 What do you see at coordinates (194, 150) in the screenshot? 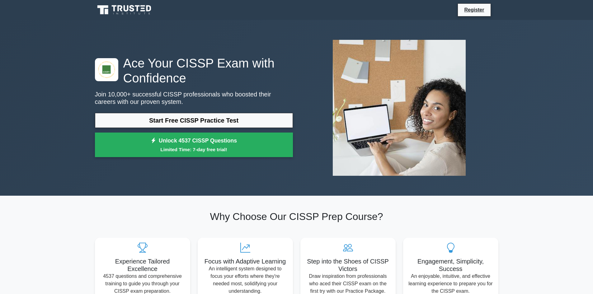
I see `small: Limited Time: 7-day free trial!` at bounding box center [194, 150].